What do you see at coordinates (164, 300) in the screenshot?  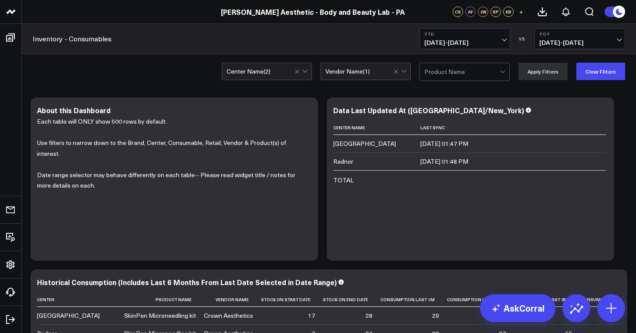 I see `th: Product Name` at bounding box center [164, 300].